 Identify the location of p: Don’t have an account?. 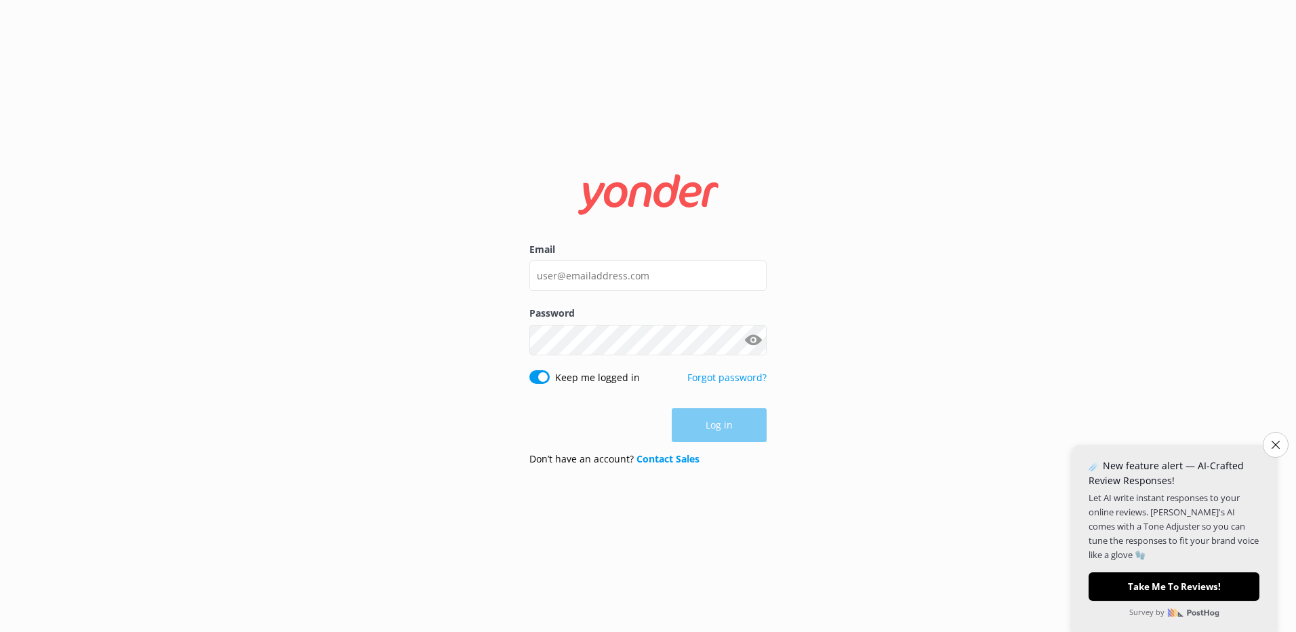
(614, 459).